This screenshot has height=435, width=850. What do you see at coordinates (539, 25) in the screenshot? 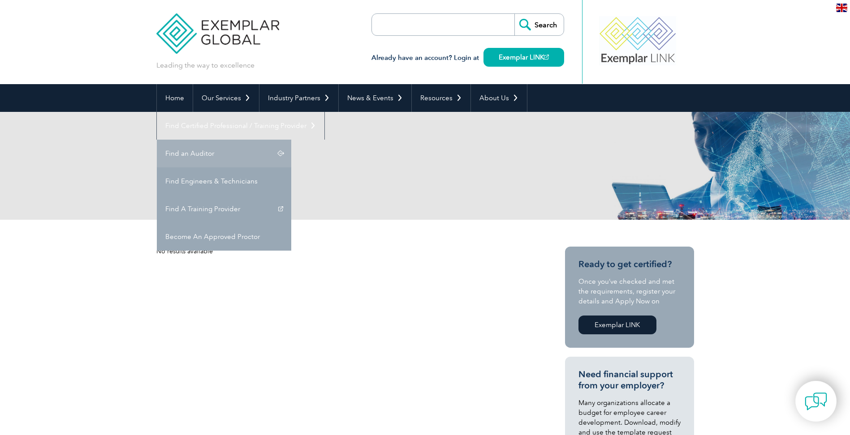
I see `input: Search` at bounding box center [539, 25].